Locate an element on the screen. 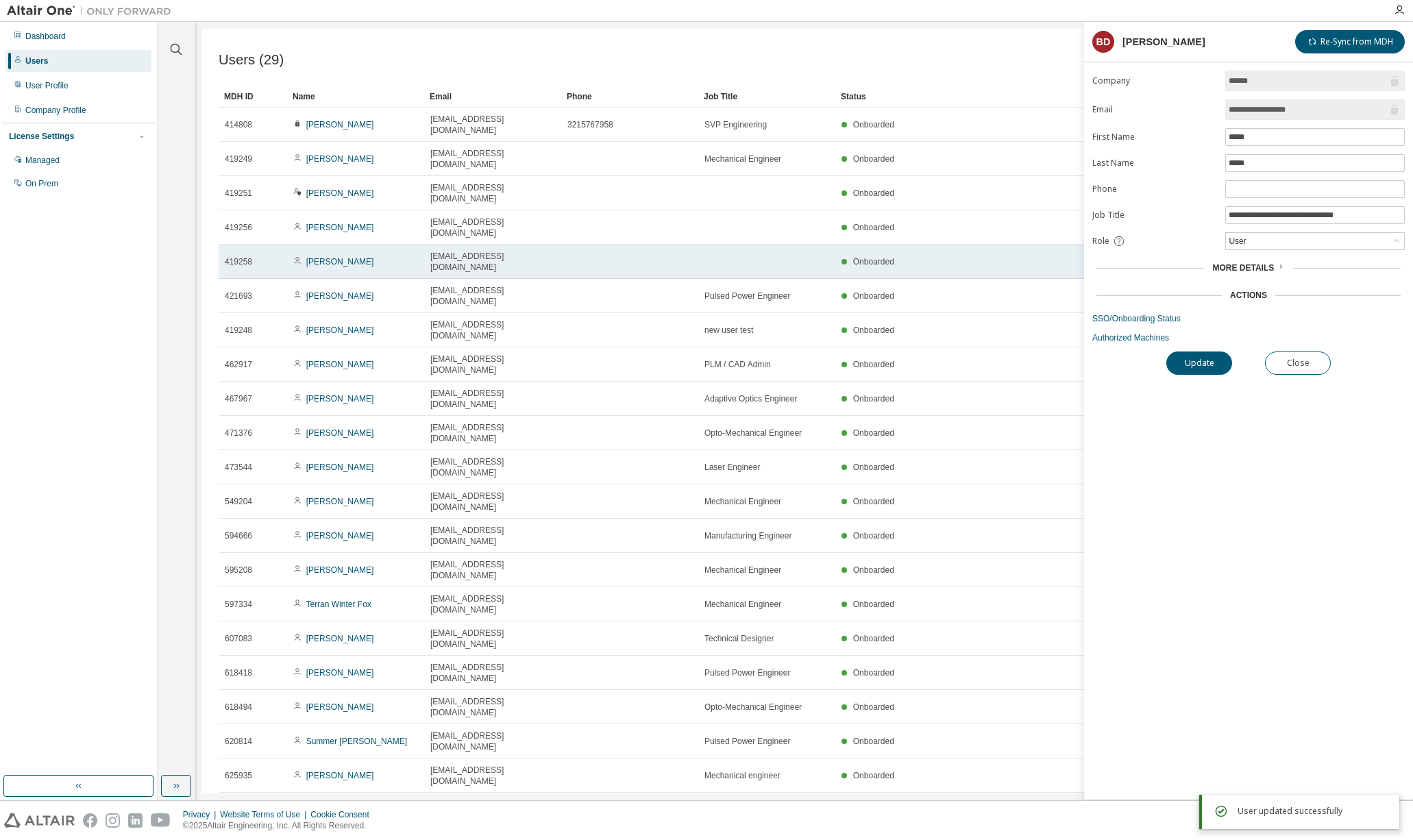 Image resolution: width=1413 pixels, height=840 pixels. div: Users is located at coordinates (37, 61).